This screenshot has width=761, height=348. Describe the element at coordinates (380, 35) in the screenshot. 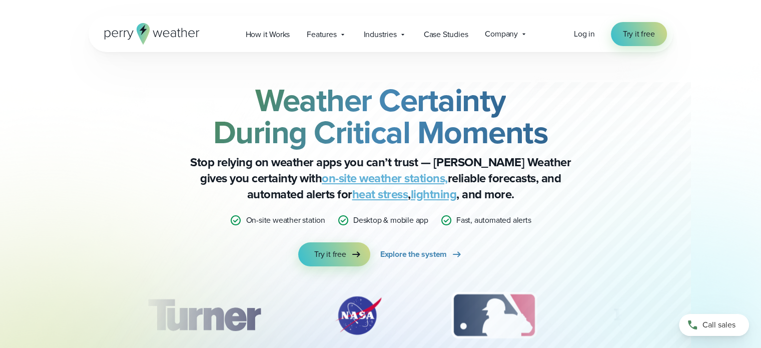

I see `span: Industries` at that location.